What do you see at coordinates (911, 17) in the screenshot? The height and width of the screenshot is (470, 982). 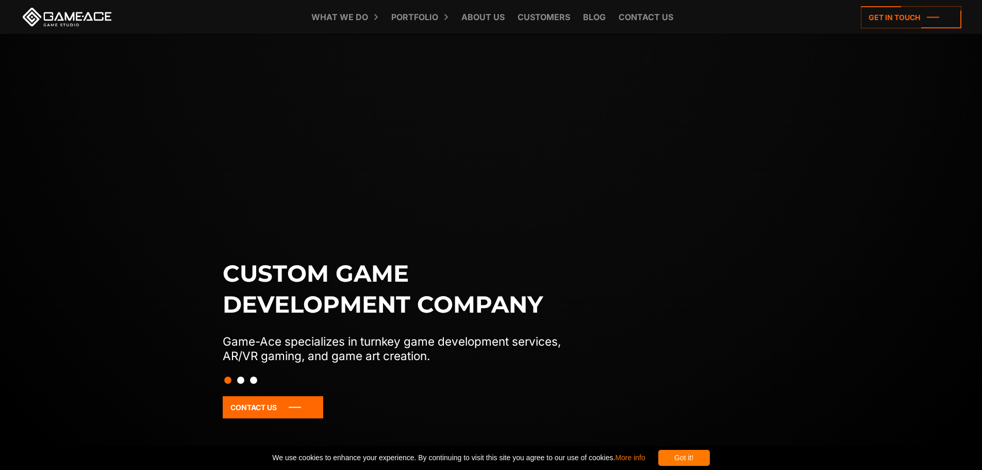 I see `a: Get in touch` at bounding box center [911, 17].